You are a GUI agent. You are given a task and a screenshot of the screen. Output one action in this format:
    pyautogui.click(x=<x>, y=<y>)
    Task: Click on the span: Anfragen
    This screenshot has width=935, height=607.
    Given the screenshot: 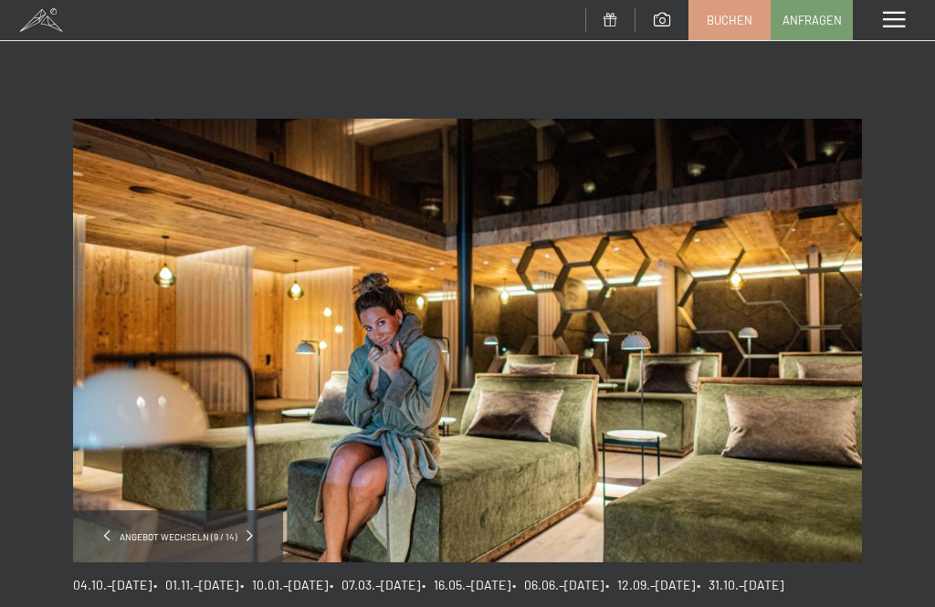 What is the action you would take?
    pyautogui.click(x=811, y=20)
    